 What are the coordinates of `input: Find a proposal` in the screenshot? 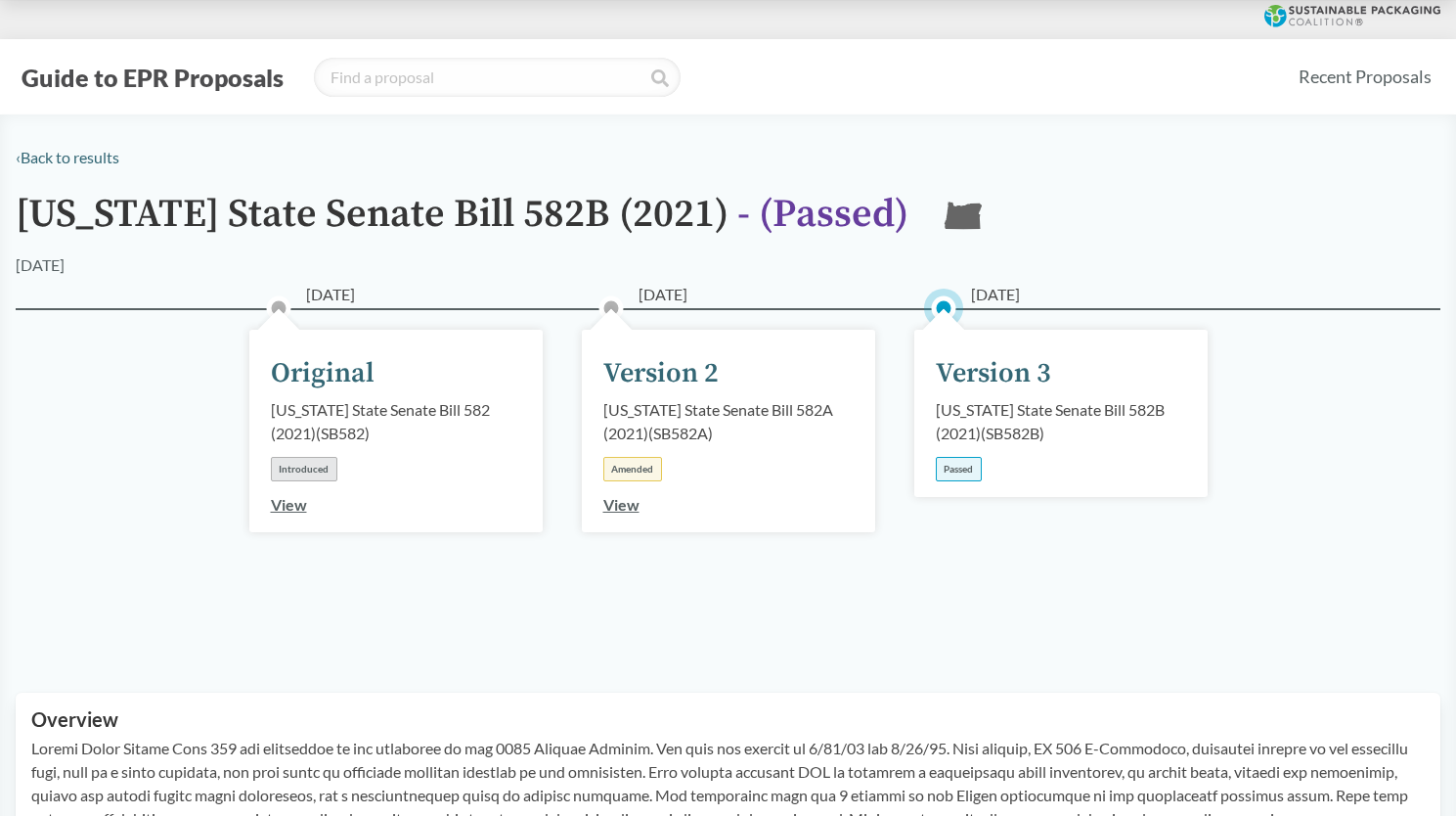 It's located at (496, 77).